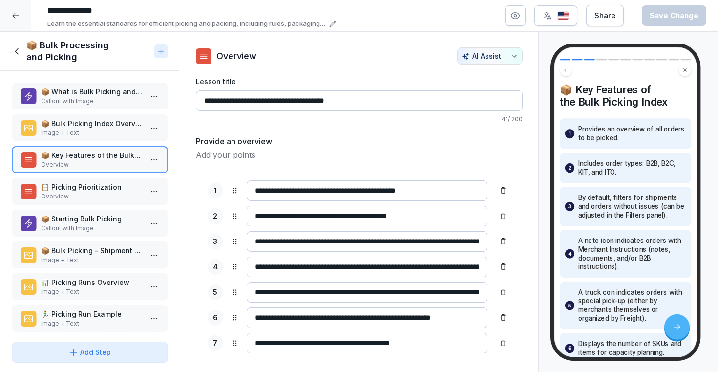 The height and width of the screenshot is (372, 718). I want to click on p: 📦 Key Features of the Bulk Picking Index, so click(92, 155).